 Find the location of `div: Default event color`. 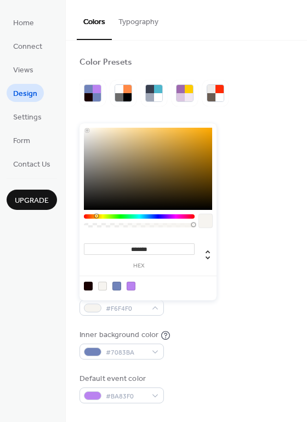

div: Default event color is located at coordinates (121, 378).